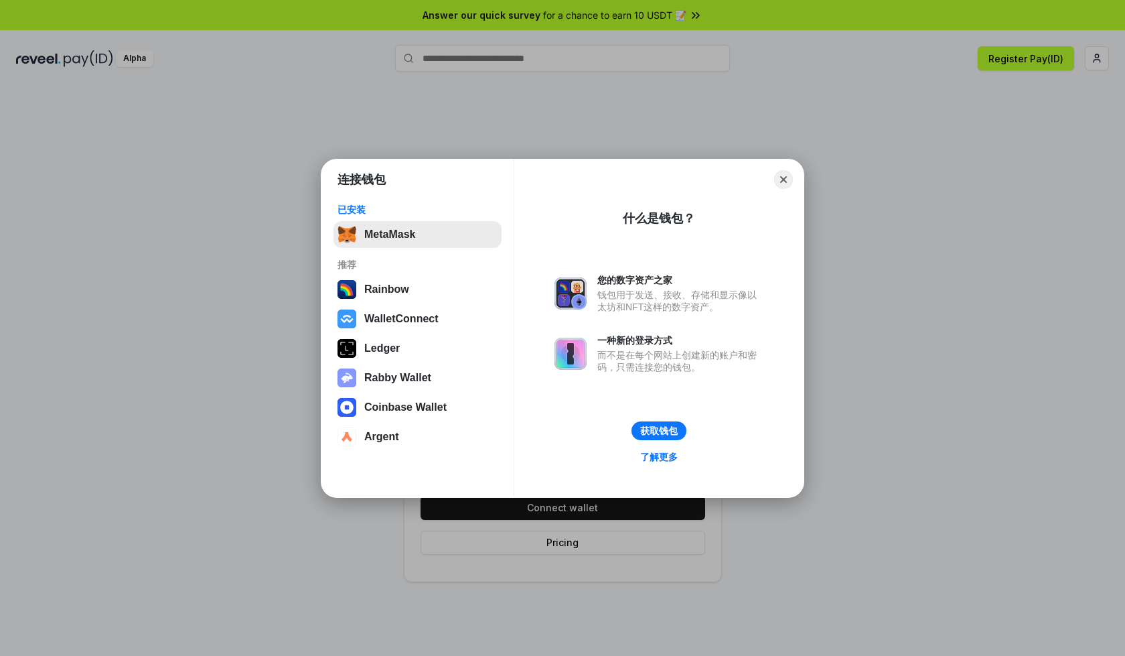 The image size is (1125, 656). What do you see at coordinates (659, 457) in the screenshot?
I see `a: 了解更多` at bounding box center [659, 457].